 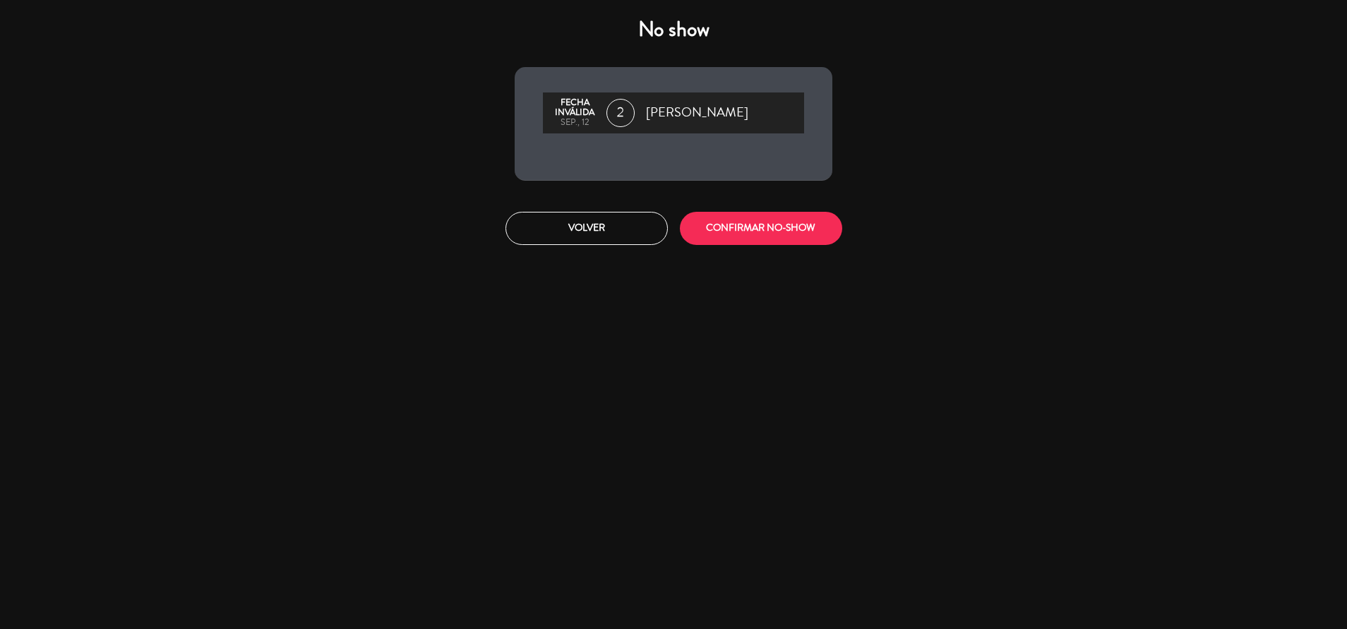 What do you see at coordinates (574, 123) in the screenshot?
I see `div: sep., 12` at bounding box center [574, 123].